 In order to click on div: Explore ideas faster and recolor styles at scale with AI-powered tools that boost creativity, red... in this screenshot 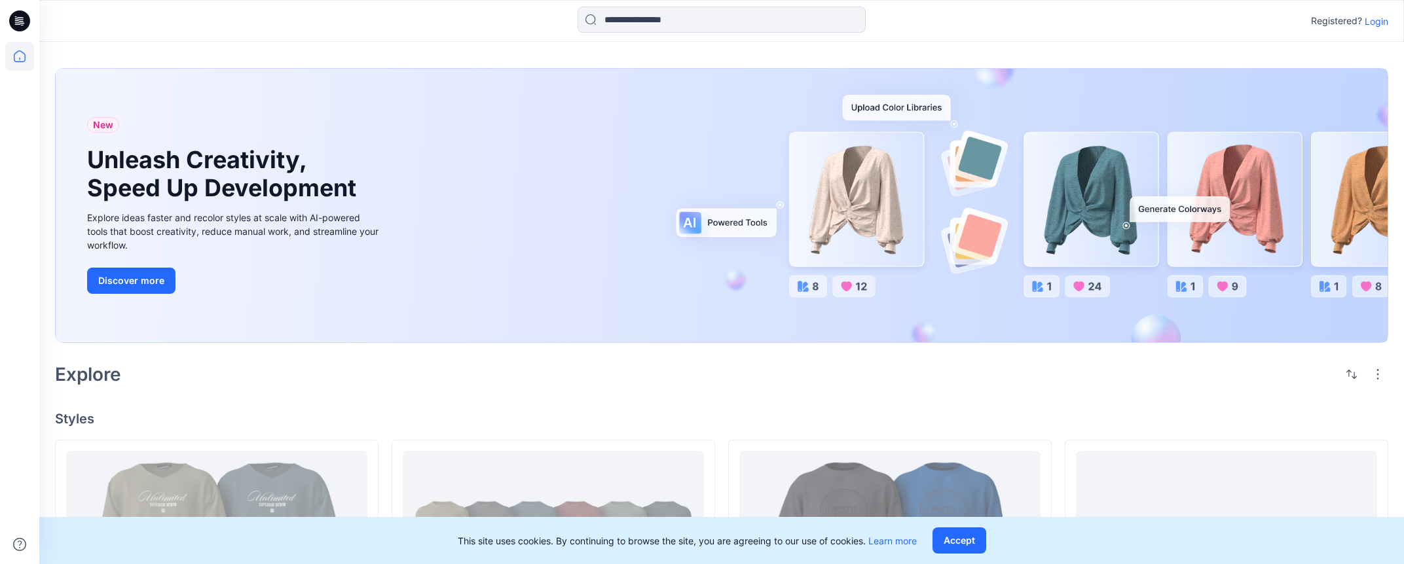, I will do `click(234, 231)`.